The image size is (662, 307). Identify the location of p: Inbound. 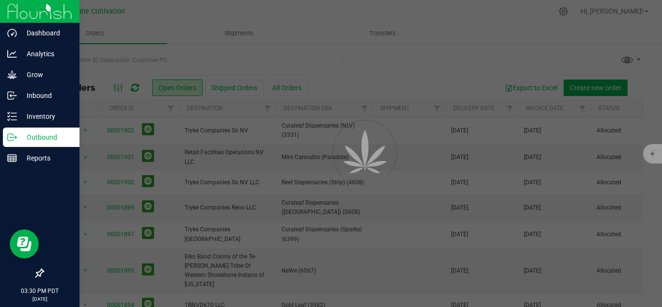
(46, 96).